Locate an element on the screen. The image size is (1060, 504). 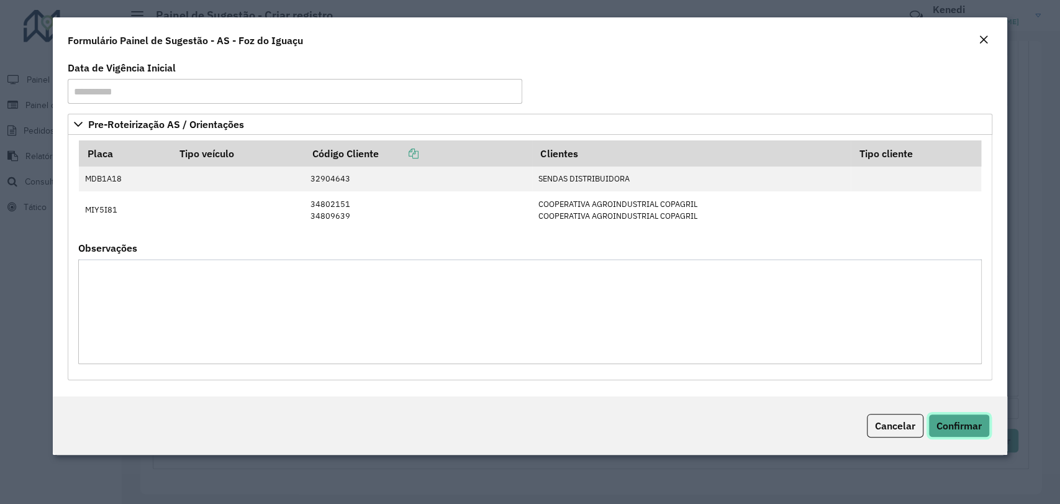
td: COOPERATIVA AGROINDUSTRIAL COPAGRIL COOPERATIVA AGROINDUSTRIAL COPAGRIL is located at coordinates (691, 209).